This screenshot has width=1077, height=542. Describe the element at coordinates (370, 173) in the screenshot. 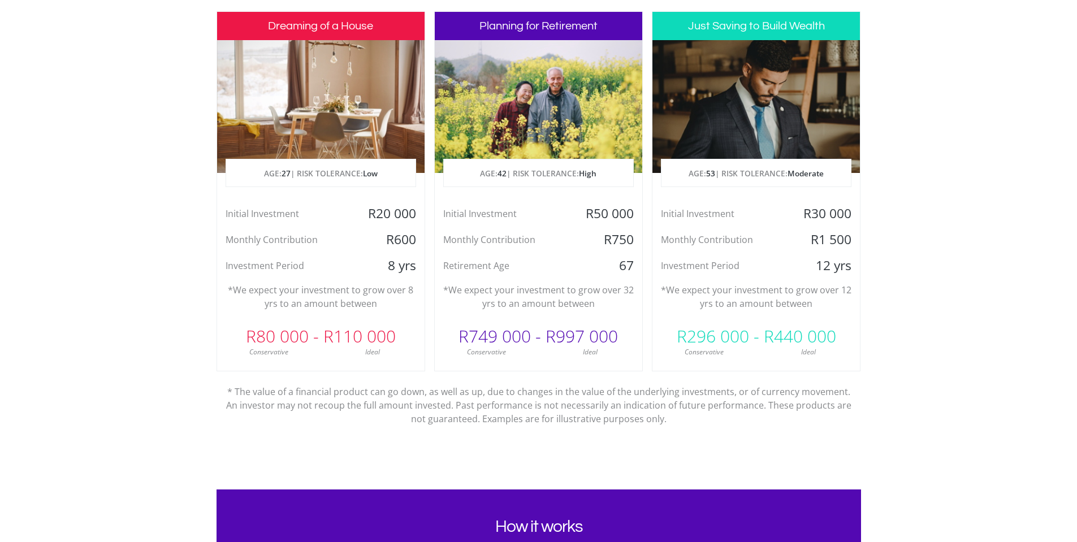

I see `span: Low` at that location.